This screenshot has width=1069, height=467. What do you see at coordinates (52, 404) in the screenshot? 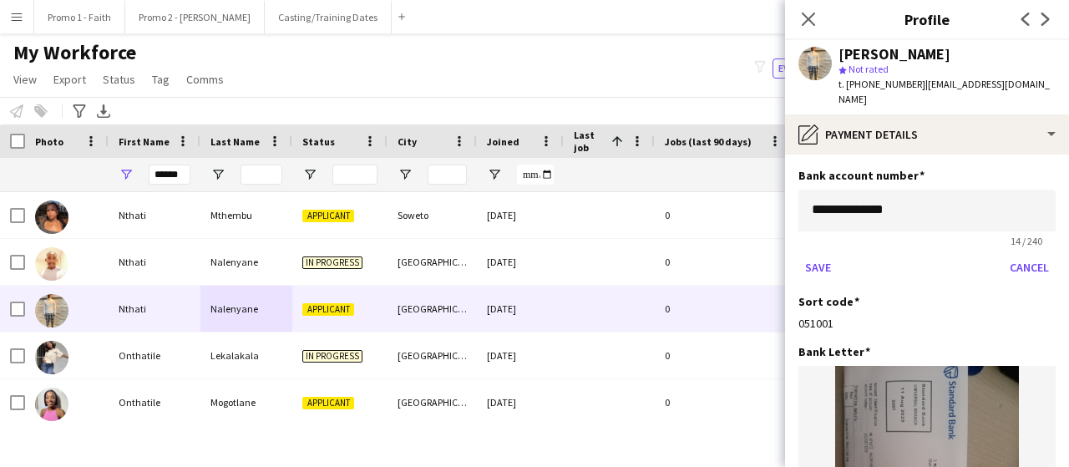
I see `img: Onthatile Mogotlane` at bounding box center [52, 404].